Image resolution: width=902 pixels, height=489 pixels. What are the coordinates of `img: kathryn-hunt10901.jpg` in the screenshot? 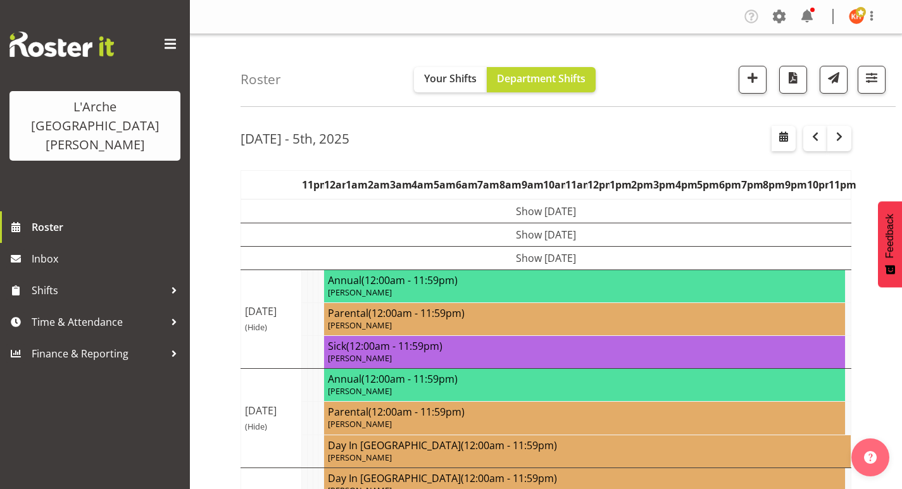 It's located at (856, 16).